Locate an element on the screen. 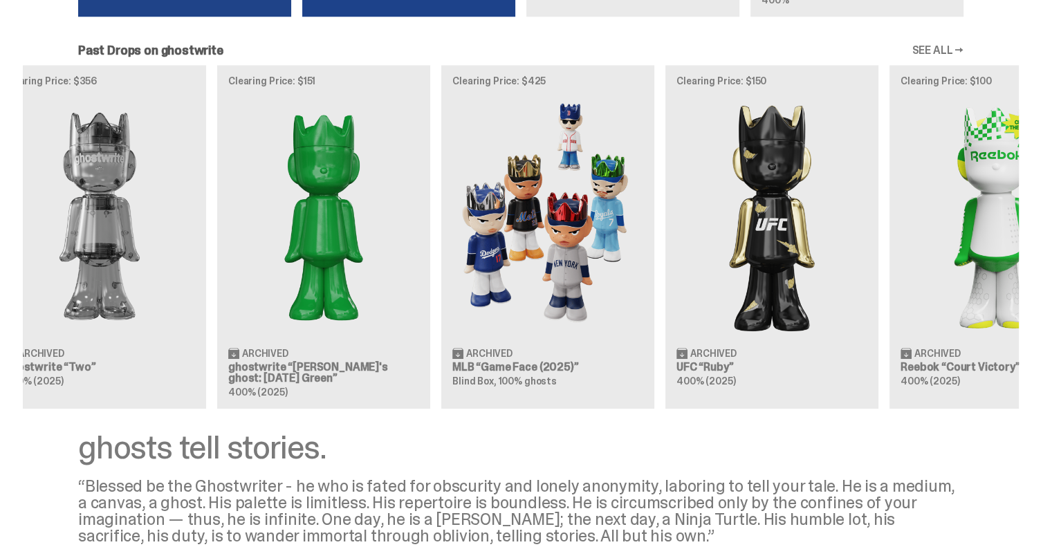  a: SEE ALL → is located at coordinates (937, 50).